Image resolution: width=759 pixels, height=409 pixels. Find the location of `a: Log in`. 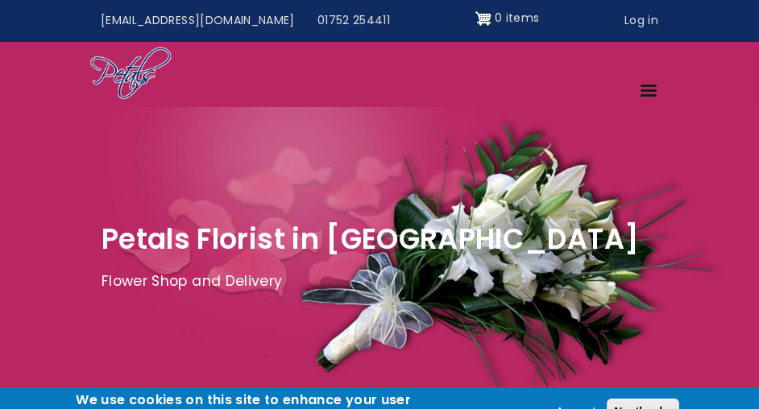

a: Log in is located at coordinates (641, 21).